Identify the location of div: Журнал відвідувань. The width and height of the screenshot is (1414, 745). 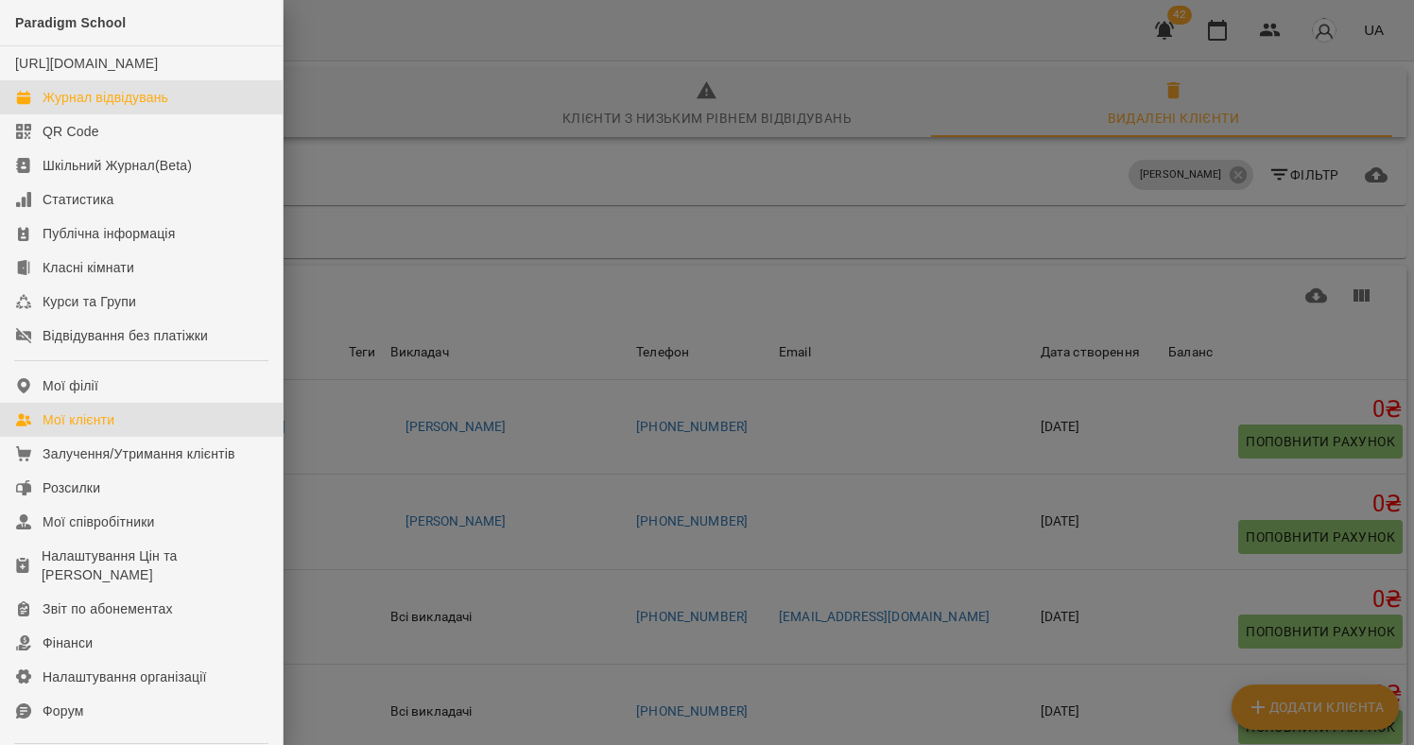
(105, 97).